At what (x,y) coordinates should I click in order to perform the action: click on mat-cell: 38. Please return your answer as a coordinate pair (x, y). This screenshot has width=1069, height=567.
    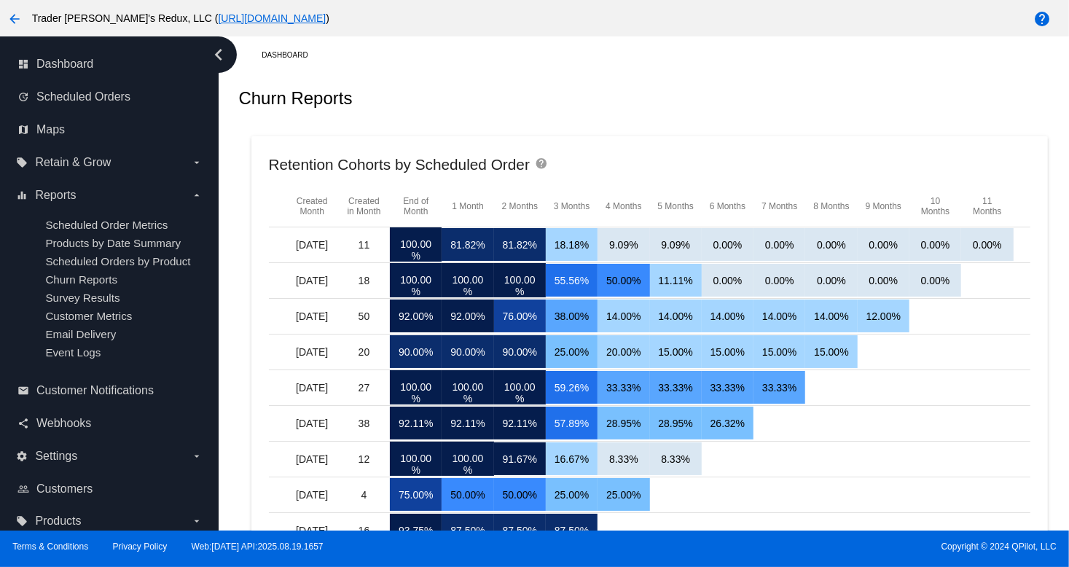
    Looking at the image, I should click on (364, 423).